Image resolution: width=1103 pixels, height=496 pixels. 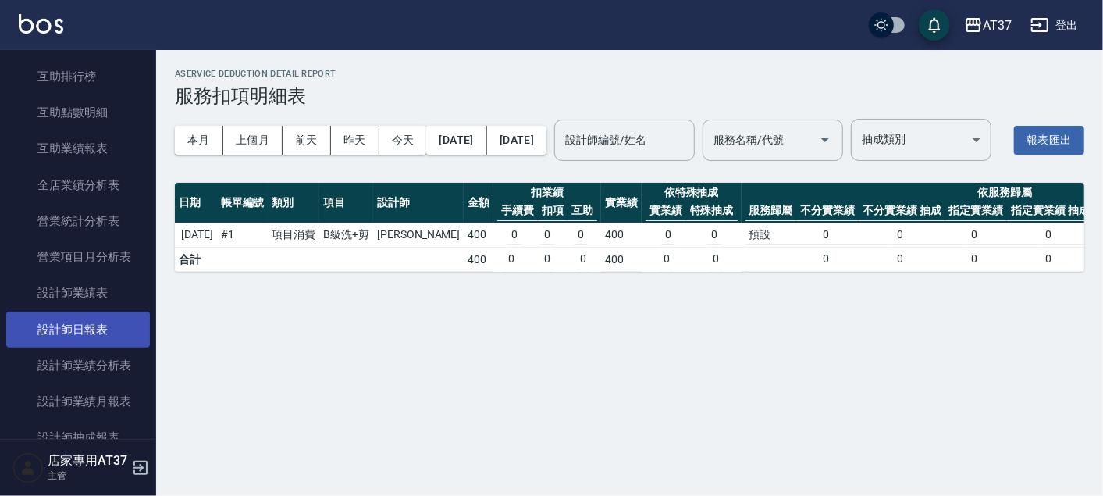 I want to click on img: Person, so click(x=28, y=467).